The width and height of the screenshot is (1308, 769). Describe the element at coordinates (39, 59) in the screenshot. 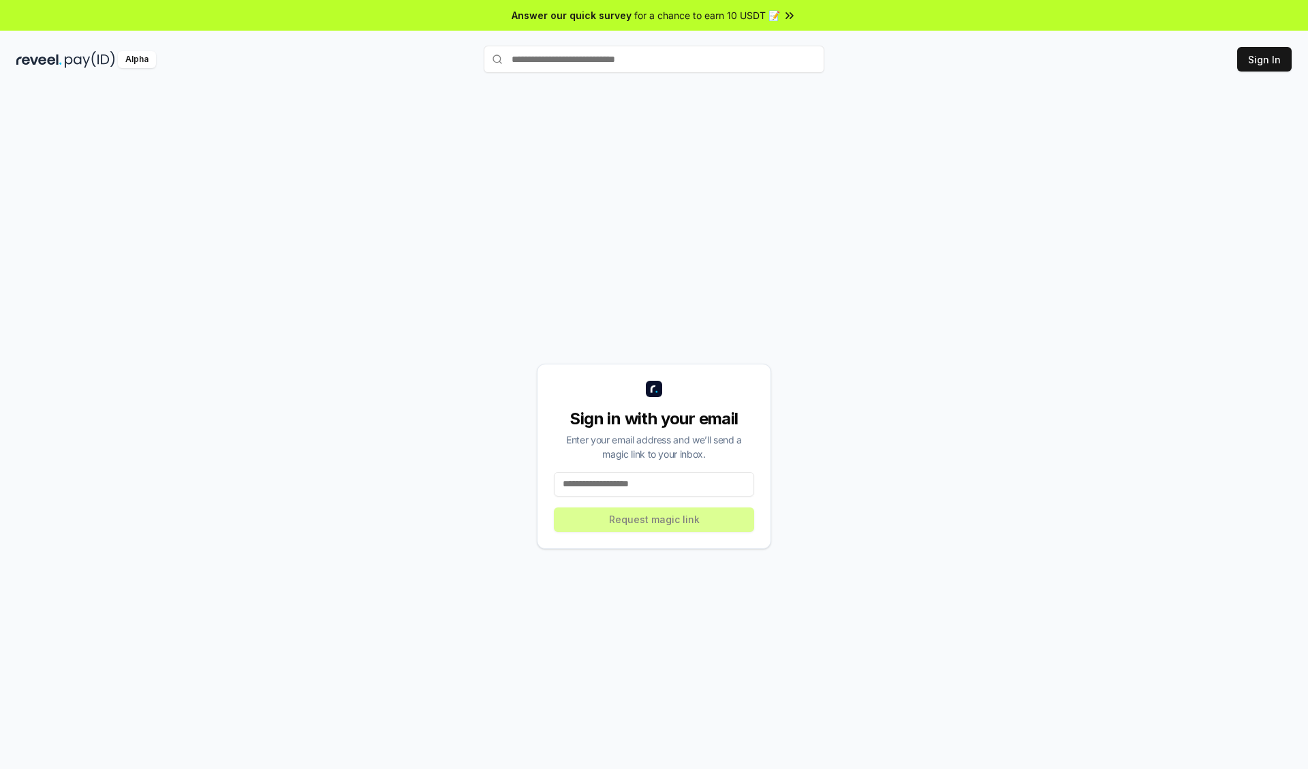

I see `img: reveel_dark` at that location.